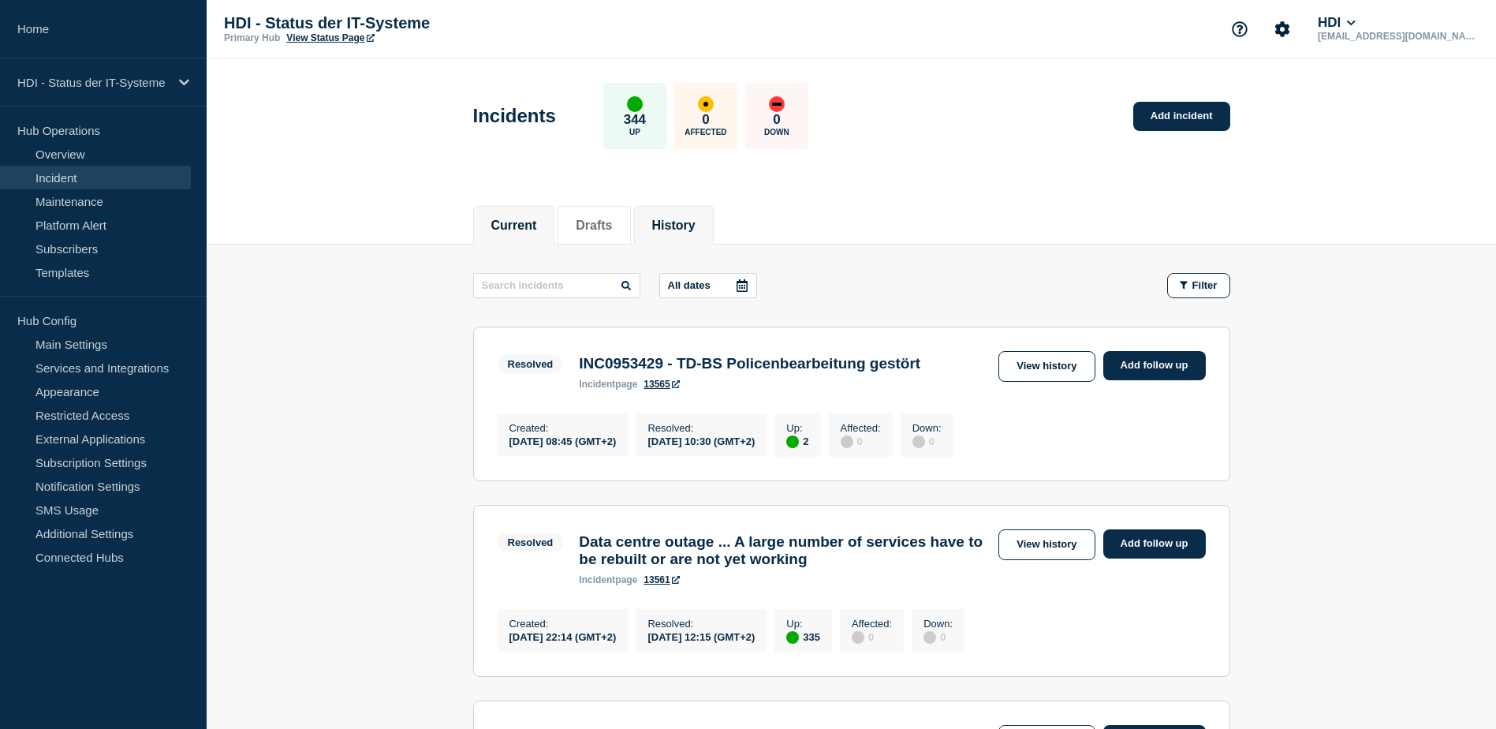 The image size is (1496, 729). What do you see at coordinates (594, 226) in the screenshot?
I see `button: Drafts` at bounding box center [594, 226].